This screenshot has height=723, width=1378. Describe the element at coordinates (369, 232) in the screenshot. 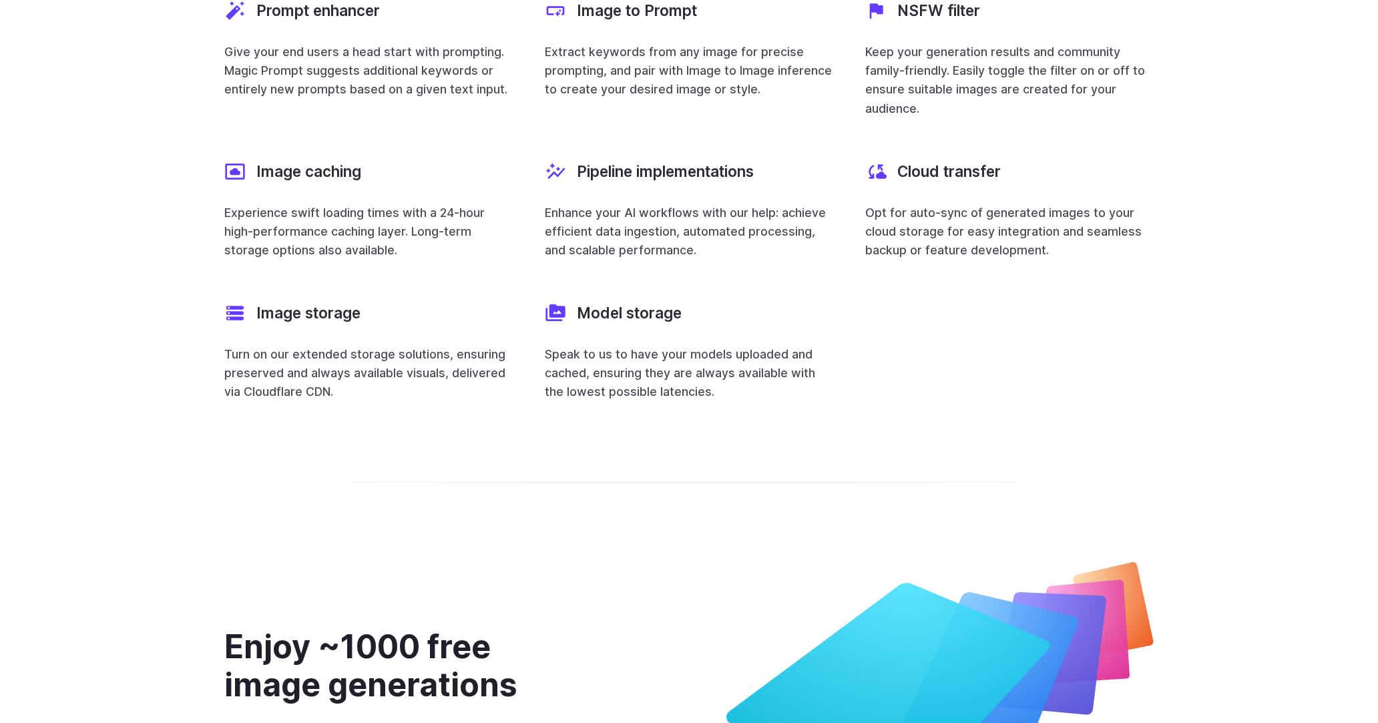

I see `p: Experience swift loading times with a 24-hour high-performance caching layer. Long-term storage o...` at that location.